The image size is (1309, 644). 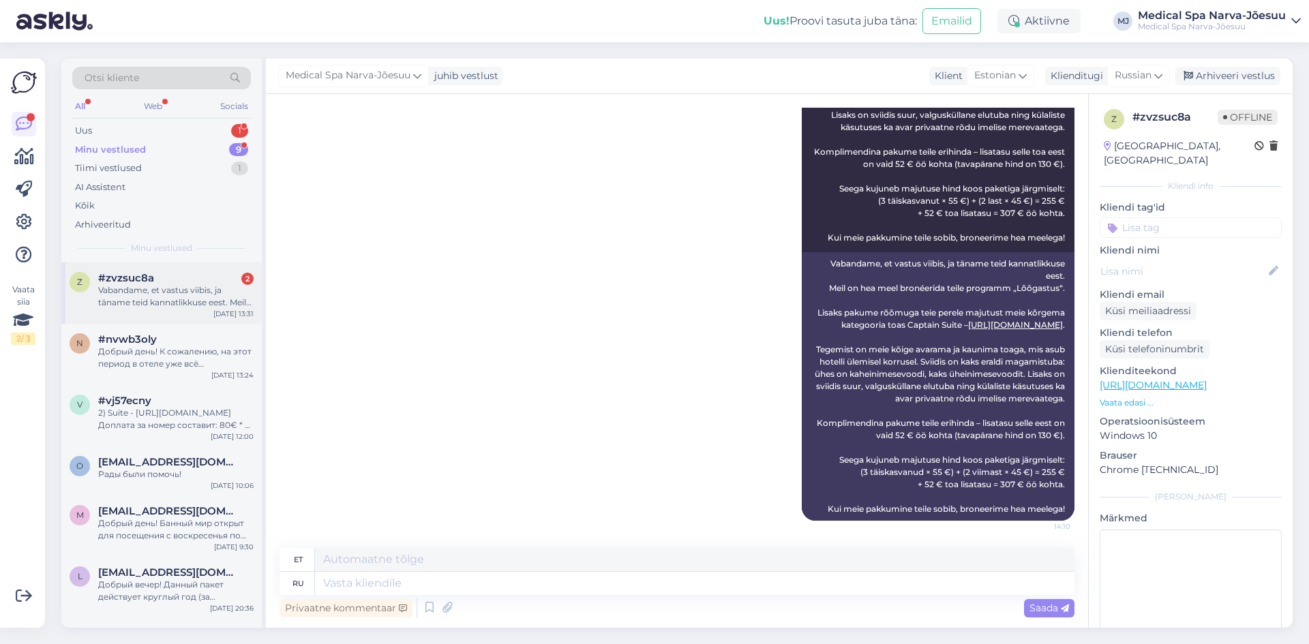 I want to click on div: 9, so click(x=239, y=150).